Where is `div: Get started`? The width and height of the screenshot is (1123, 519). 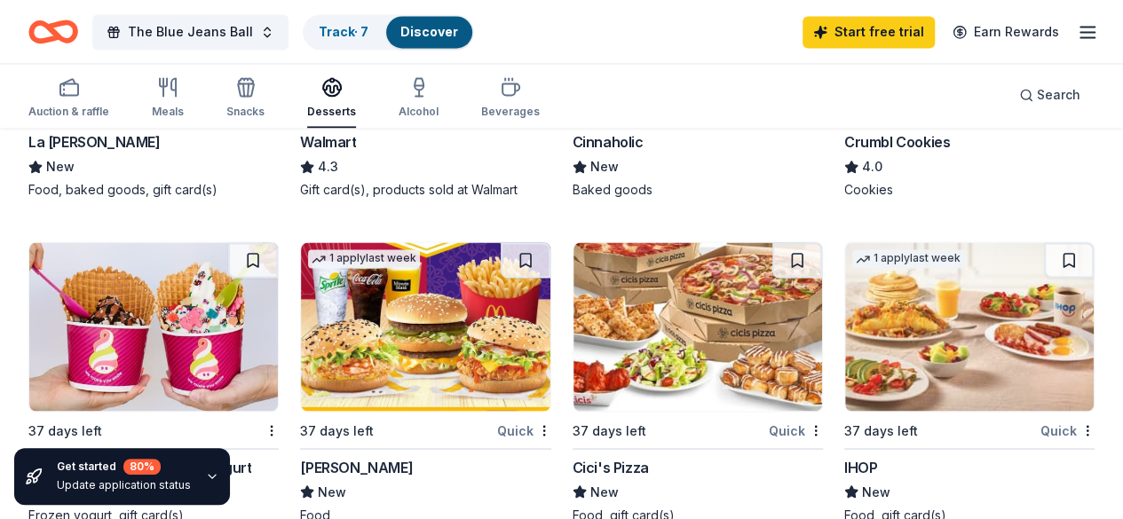 div: Get started is located at coordinates (123, 467).